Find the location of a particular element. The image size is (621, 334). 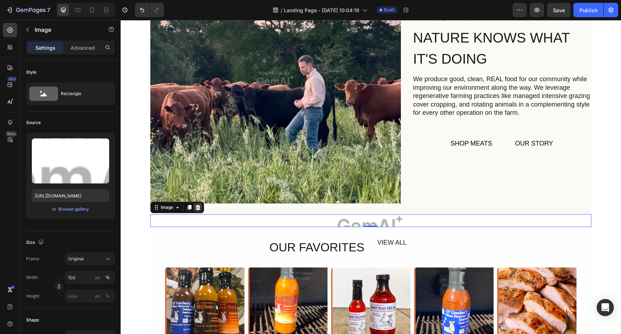

div: Open Intercom Messenger is located at coordinates (605, 308).